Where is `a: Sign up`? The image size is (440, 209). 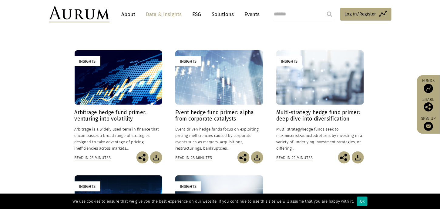 a: Sign up is located at coordinates (429, 123).